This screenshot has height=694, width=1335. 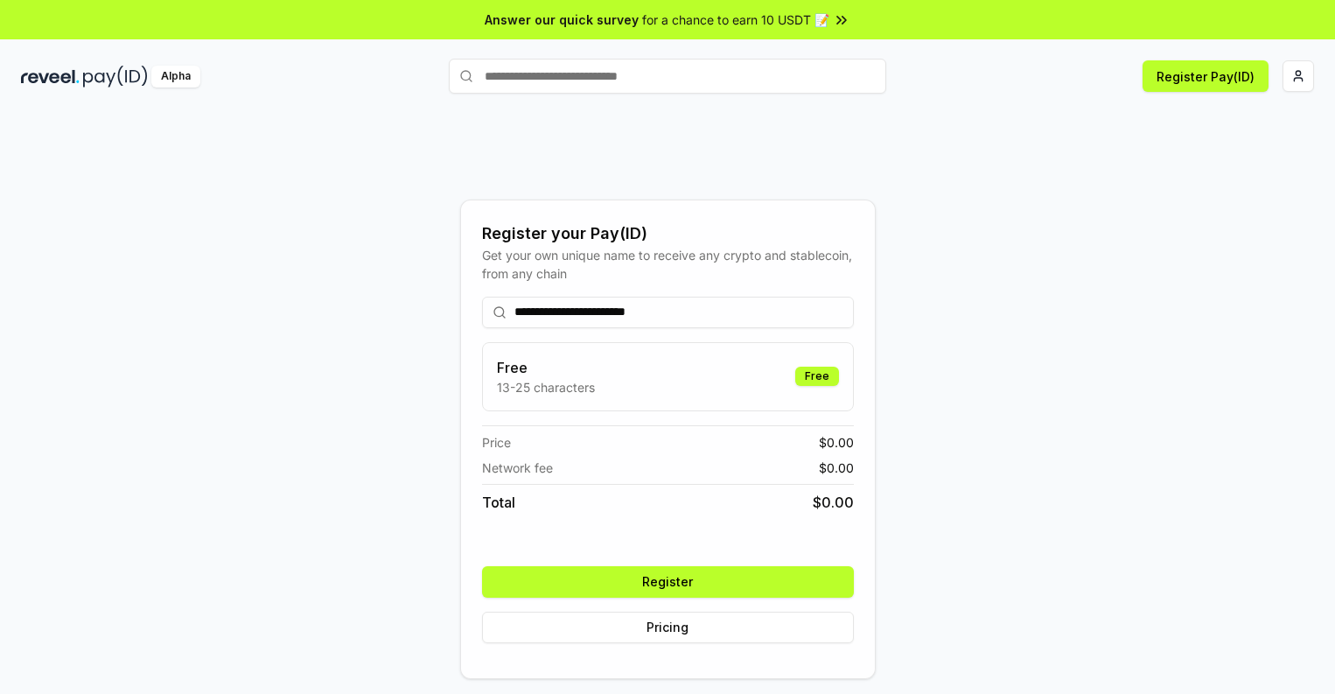 I want to click on button: Register Pay(ID), so click(x=1206, y=76).